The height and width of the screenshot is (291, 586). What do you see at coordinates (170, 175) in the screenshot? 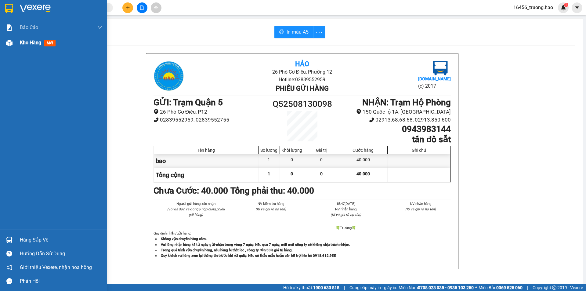
I see `span: Tổng cộng` at bounding box center [170, 175].